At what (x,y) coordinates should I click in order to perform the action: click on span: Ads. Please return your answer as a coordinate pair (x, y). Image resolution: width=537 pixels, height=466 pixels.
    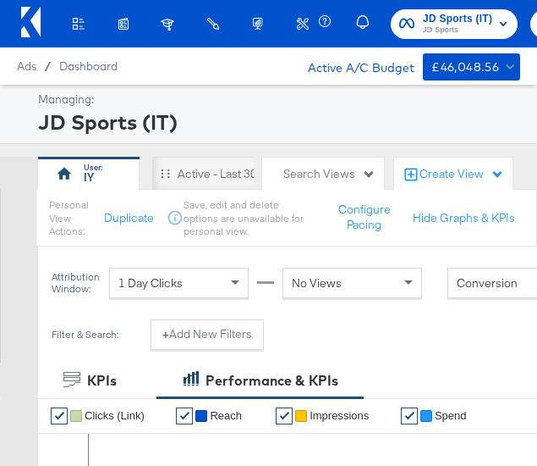
    Looking at the image, I should click on (26, 66).